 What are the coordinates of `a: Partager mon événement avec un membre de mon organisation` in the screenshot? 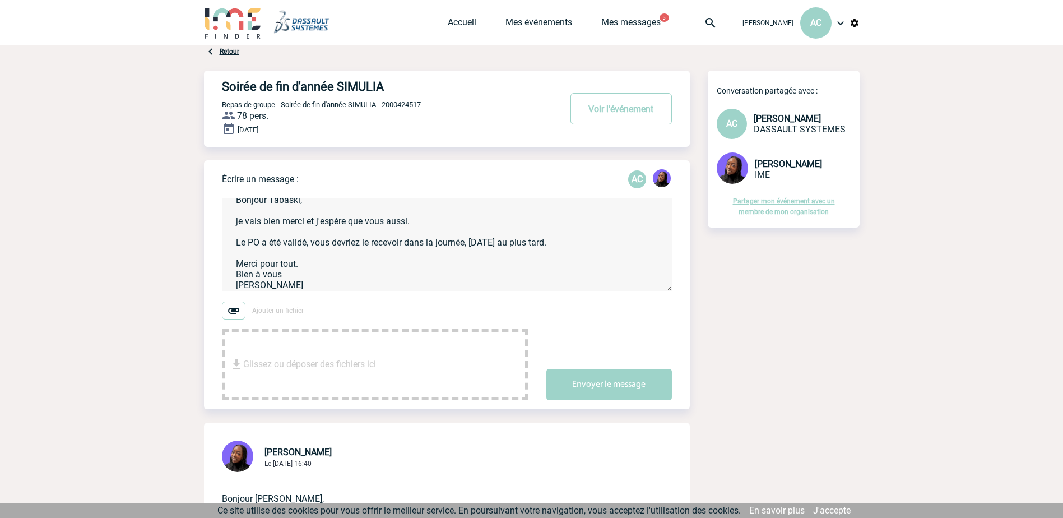 It's located at (784, 206).